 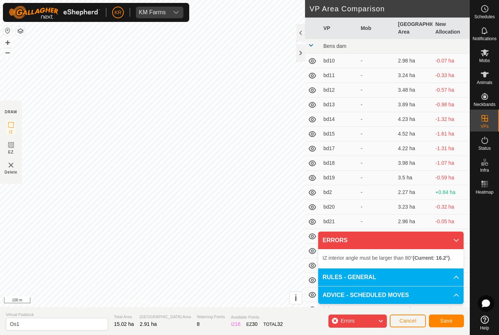 What do you see at coordinates (414, 207) in the screenshot?
I see `td: 3.23 ha` at bounding box center [414, 207].